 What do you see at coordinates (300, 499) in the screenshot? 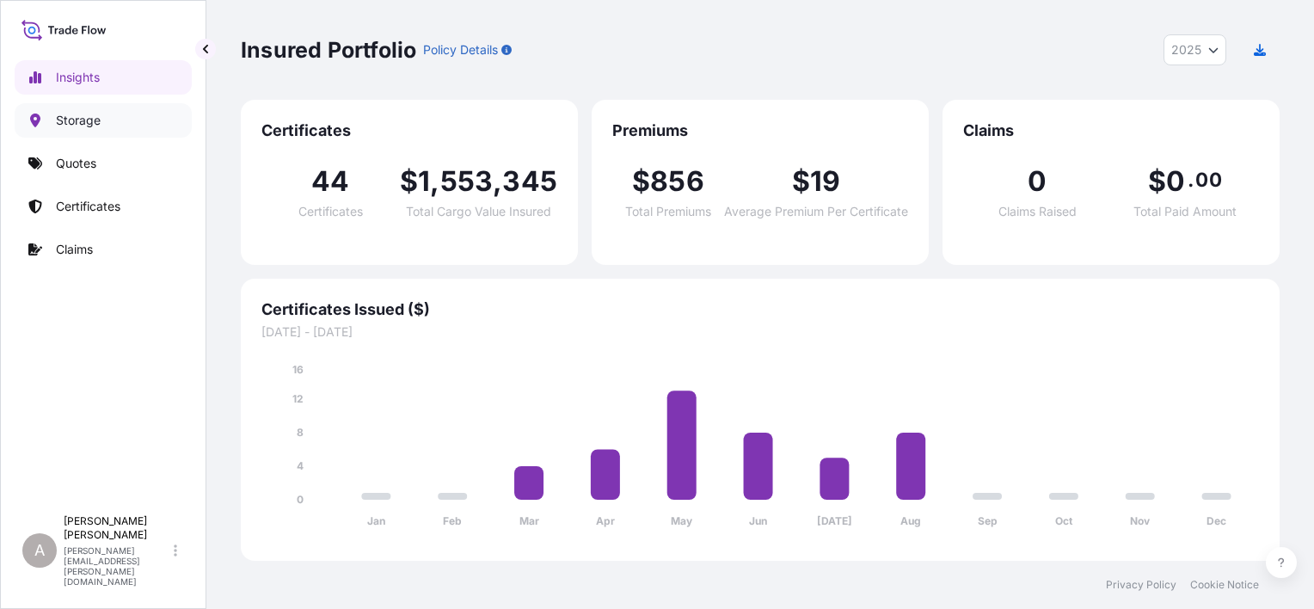
I see `tspan: 0` at bounding box center [300, 499].